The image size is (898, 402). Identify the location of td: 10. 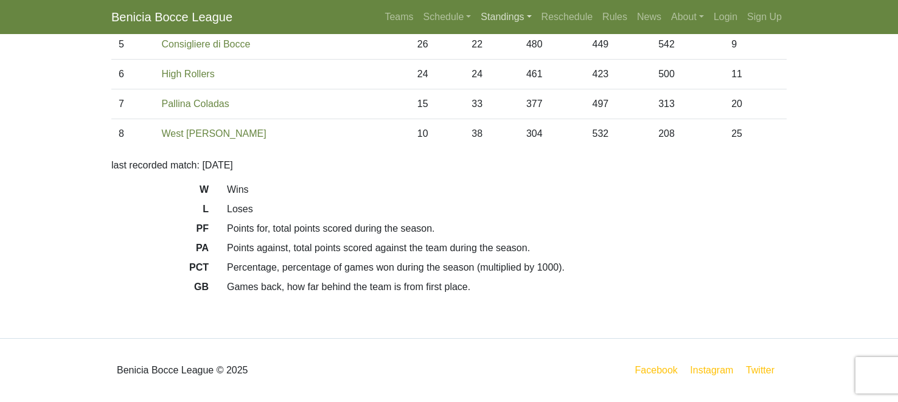
(438, 134).